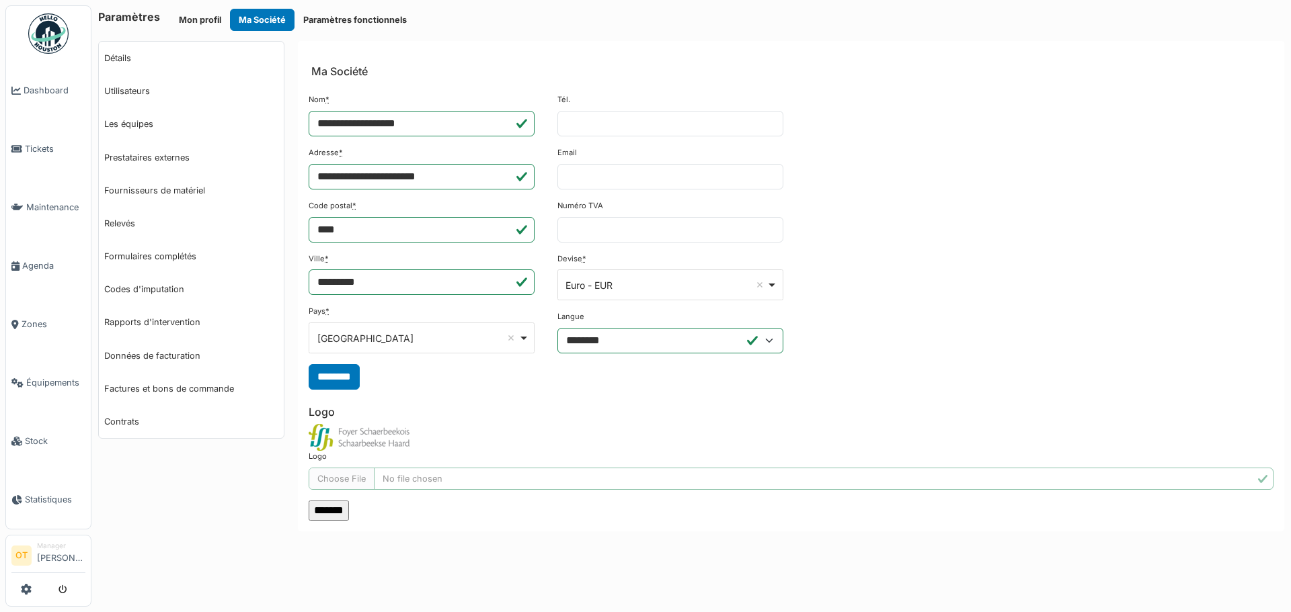  I want to click on img: uxxl0tkns7dxwdh3mvw5fi98yrwt, so click(359, 438).